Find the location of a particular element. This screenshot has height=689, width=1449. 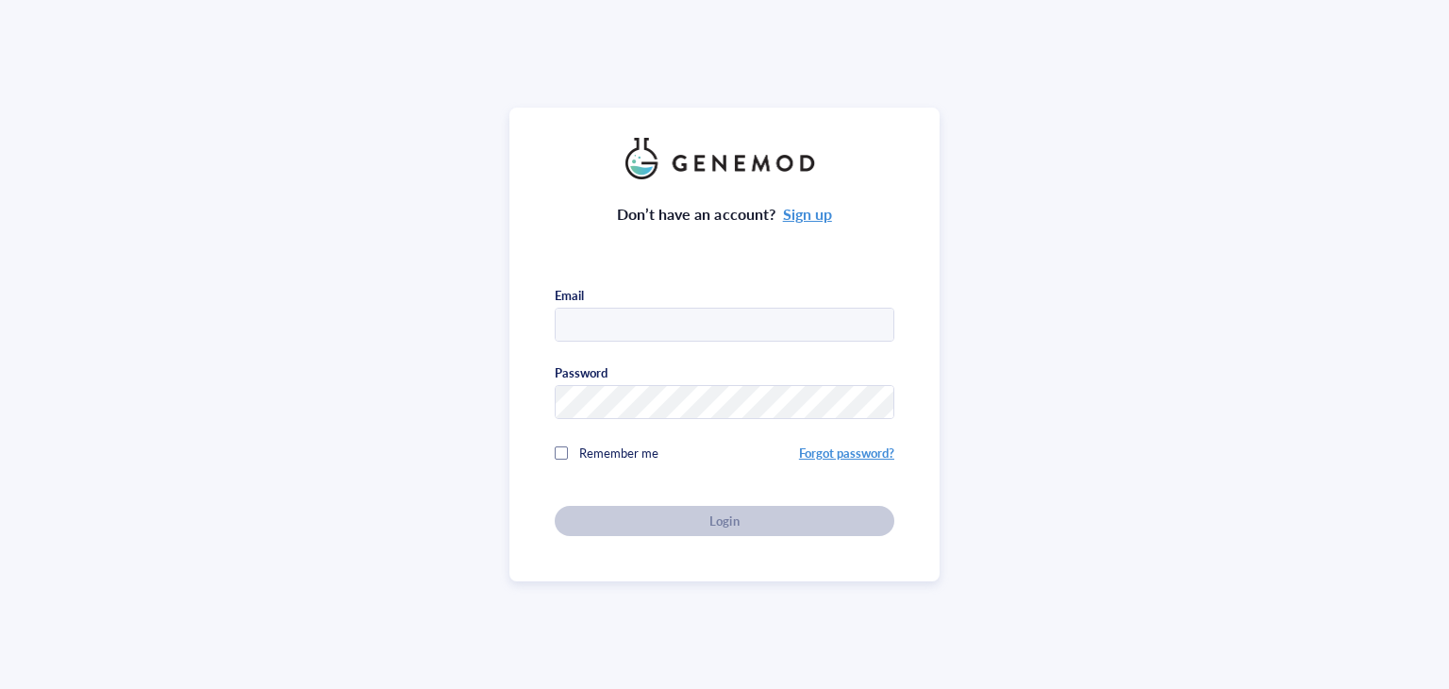

div: Password is located at coordinates (581, 373).